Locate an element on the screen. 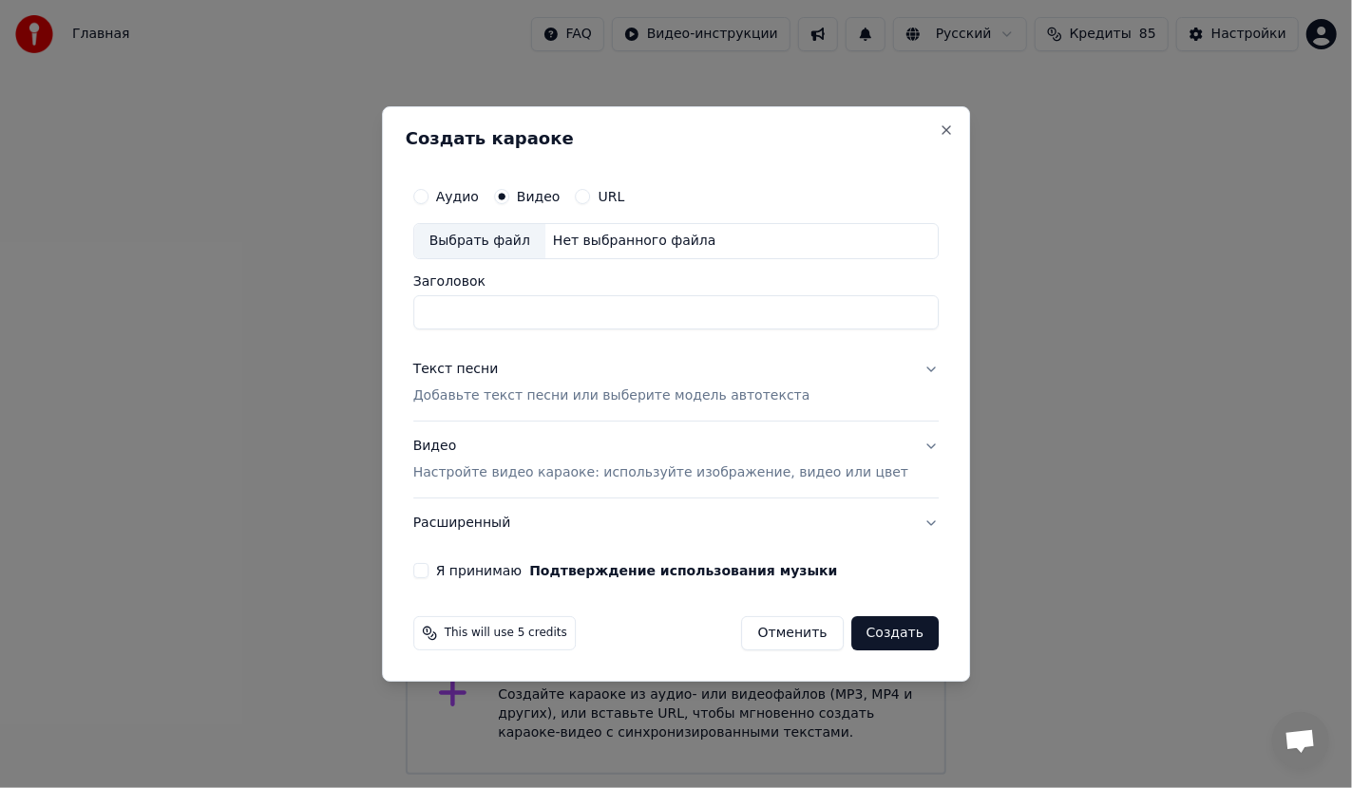 The image size is (1352, 788). button: Текст песниДобавьте текст песни или выберите модель автотекста is located at coordinates (675, 383).